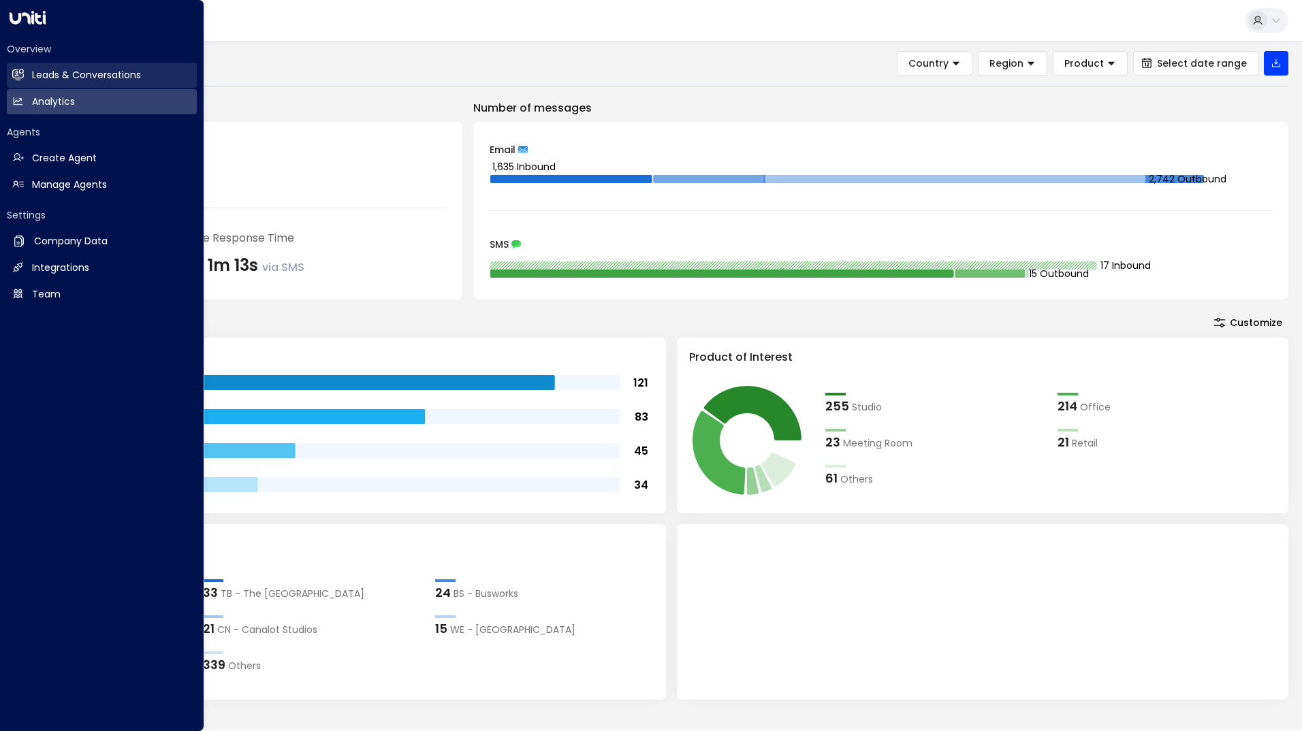  What do you see at coordinates (1084, 63) in the screenshot?
I see `span: Product` at bounding box center [1084, 63].